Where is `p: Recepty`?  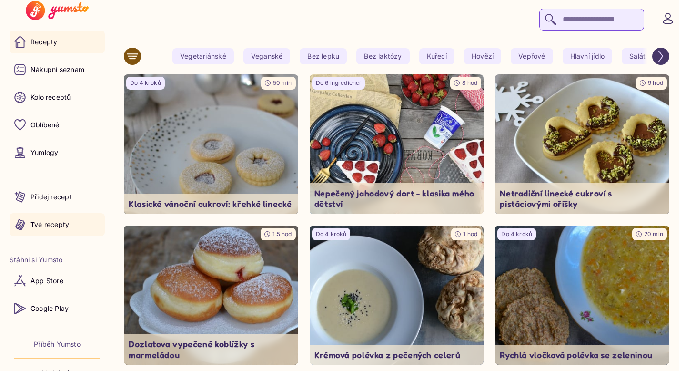 p: Recepty is located at coordinates (44, 42).